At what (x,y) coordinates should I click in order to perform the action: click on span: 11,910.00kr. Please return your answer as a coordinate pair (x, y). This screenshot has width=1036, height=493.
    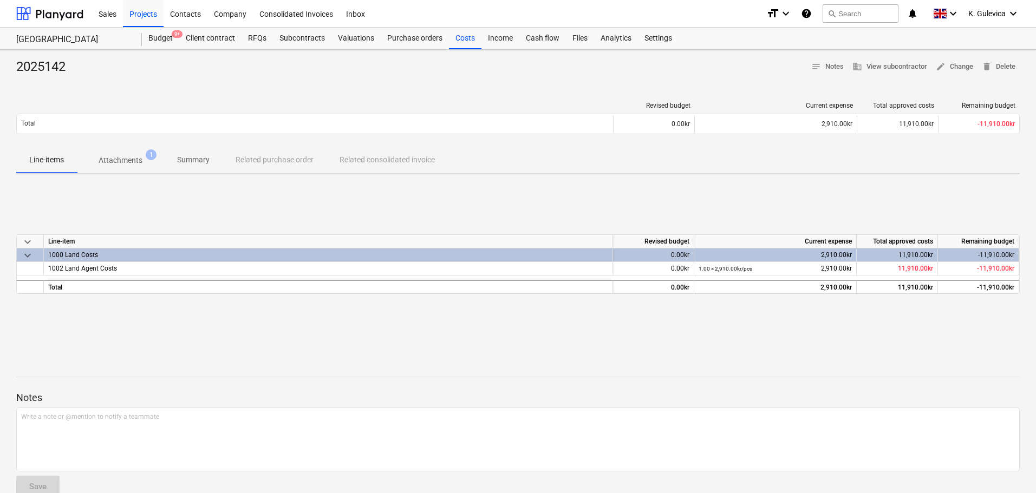
    Looking at the image, I should click on (915, 269).